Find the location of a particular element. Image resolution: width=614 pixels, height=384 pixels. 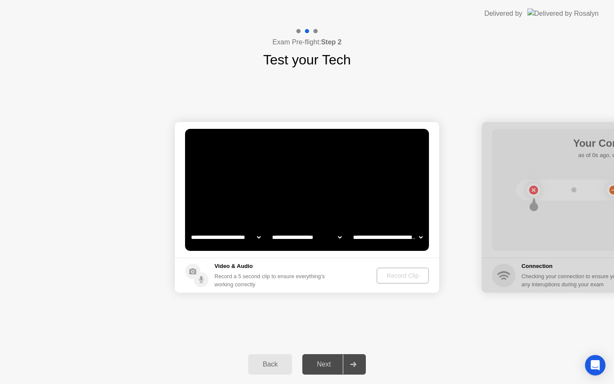

select: Available microphones is located at coordinates (388, 237).